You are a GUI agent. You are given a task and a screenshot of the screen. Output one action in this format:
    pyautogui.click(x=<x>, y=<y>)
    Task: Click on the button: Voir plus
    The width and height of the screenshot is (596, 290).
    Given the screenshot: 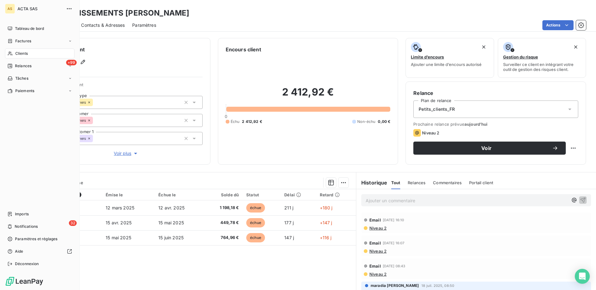 What is the action you would take?
    pyautogui.click(x=126, y=154)
    